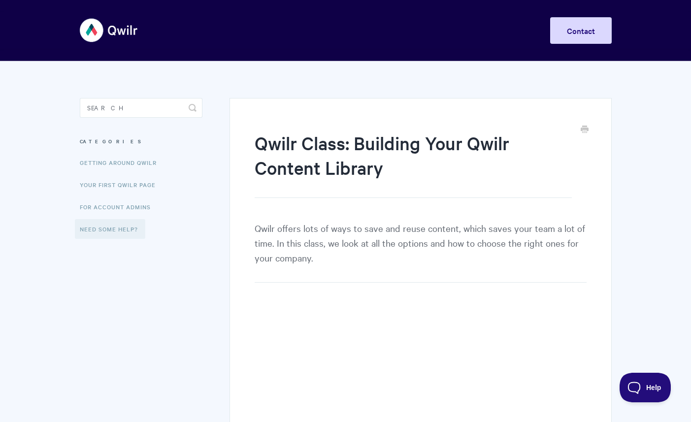  I want to click on a: Getting Around Qwilr, so click(122, 163).